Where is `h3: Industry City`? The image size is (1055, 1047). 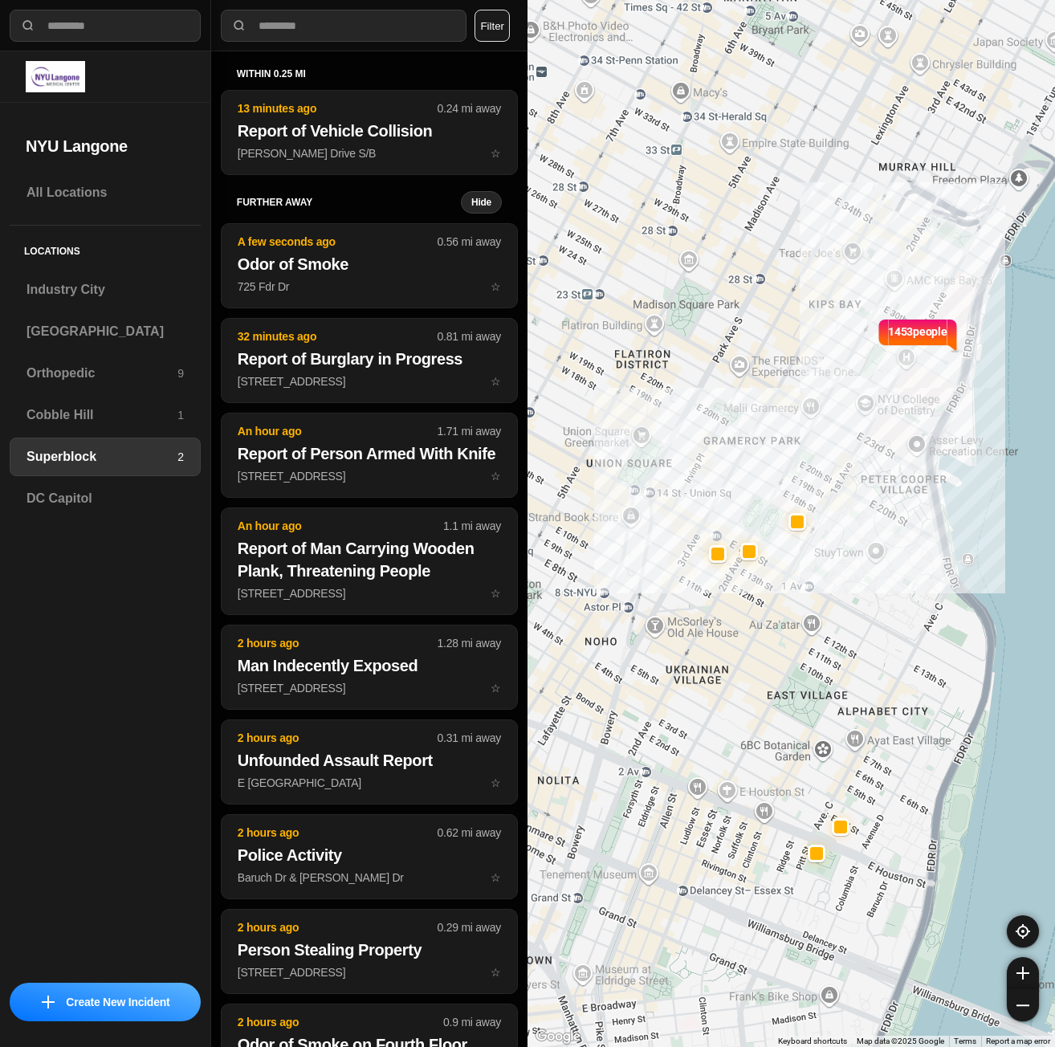
h3: Industry City is located at coordinates (105, 290).